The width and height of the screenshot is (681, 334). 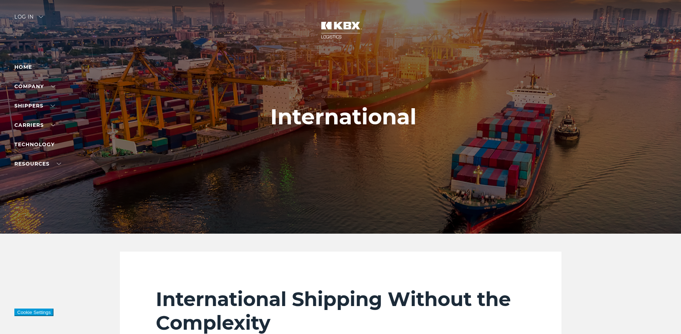 I want to click on div: Log in, so click(x=29, y=19).